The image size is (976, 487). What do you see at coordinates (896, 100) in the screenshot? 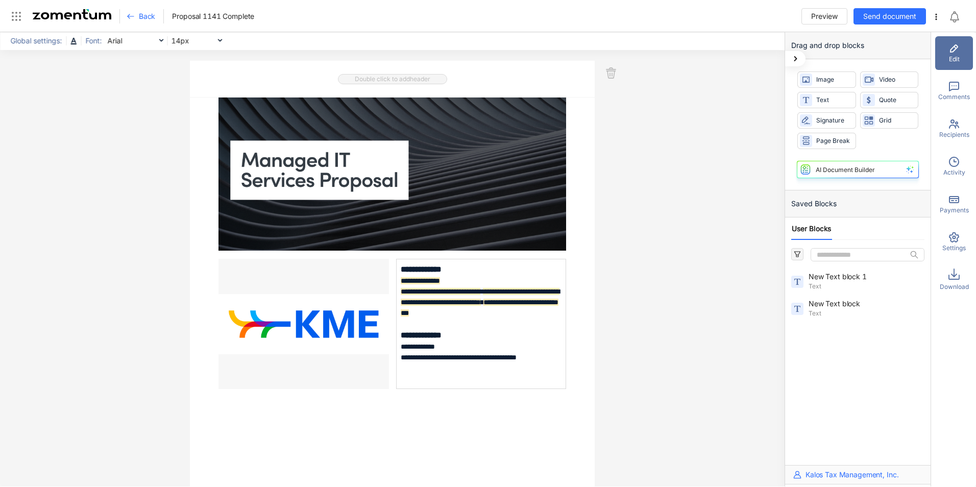
I see `span: Quote` at bounding box center [896, 100].